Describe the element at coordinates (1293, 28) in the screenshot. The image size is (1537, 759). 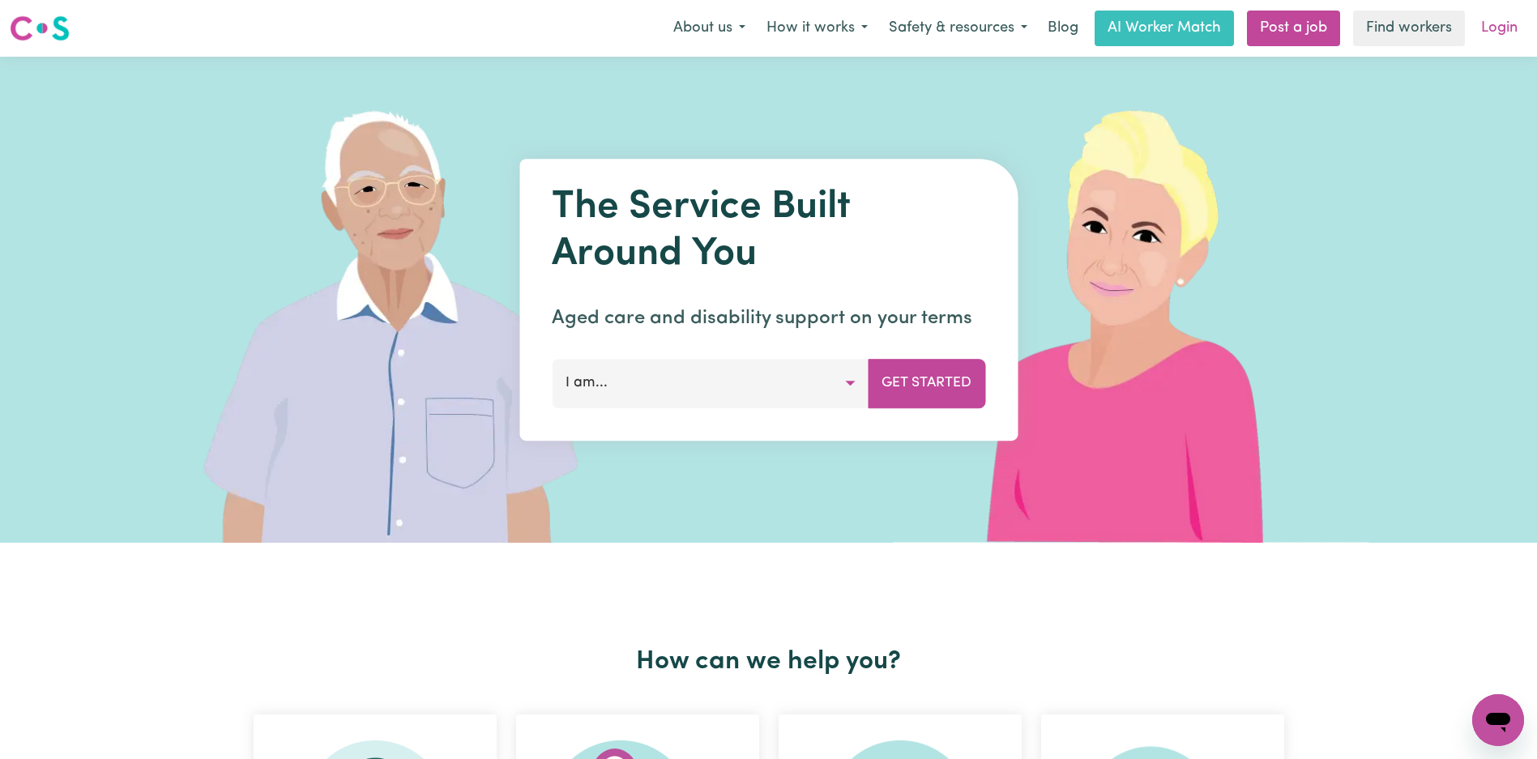
I see `a: Post a job` at that location.